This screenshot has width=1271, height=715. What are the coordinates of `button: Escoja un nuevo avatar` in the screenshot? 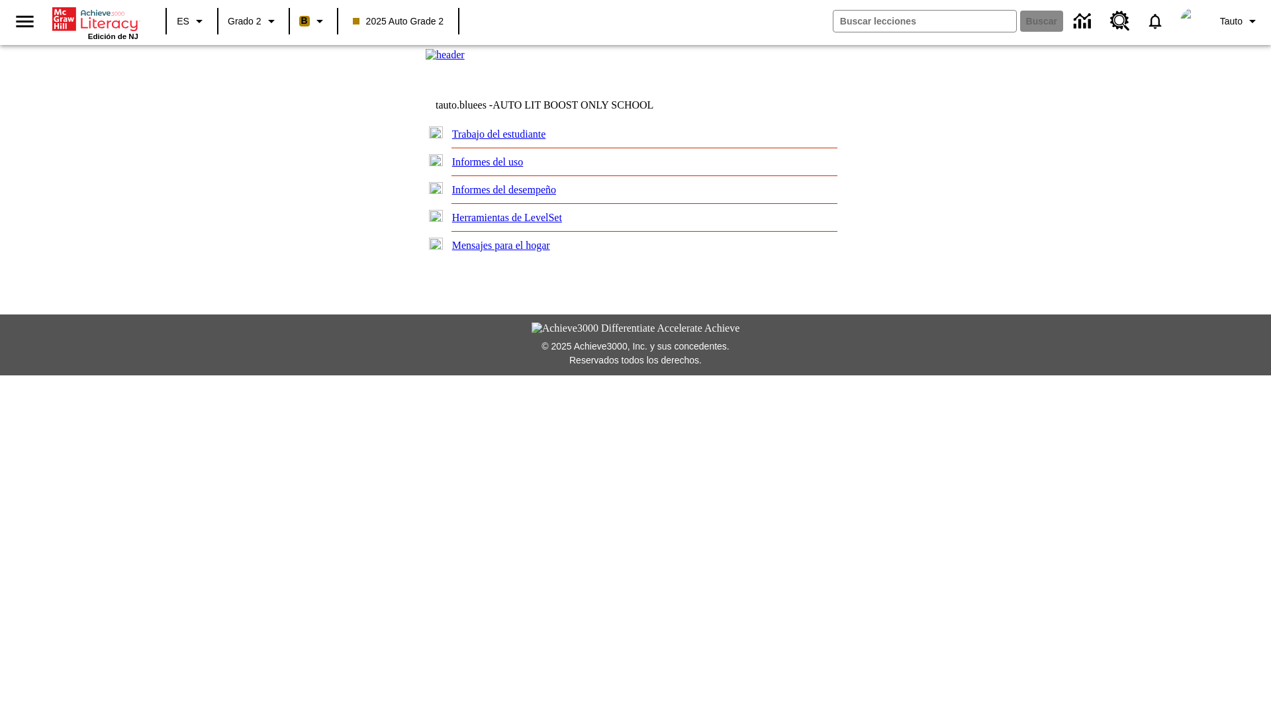 It's located at (1193, 21).